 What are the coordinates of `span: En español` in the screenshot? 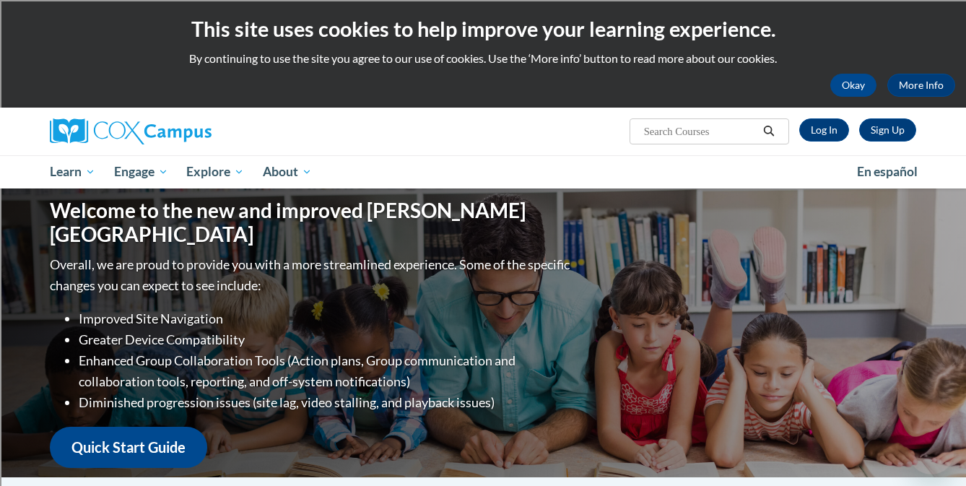 It's located at (888, 171).